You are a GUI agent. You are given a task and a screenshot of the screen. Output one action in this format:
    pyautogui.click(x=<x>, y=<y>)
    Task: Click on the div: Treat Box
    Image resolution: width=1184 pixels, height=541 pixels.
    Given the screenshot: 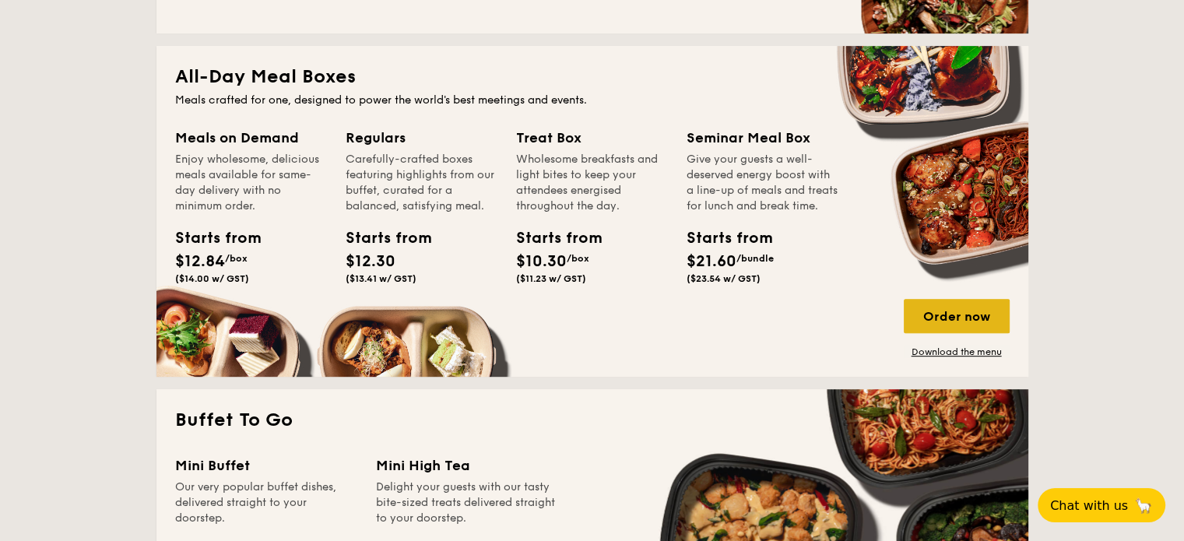 What is the action you would take?
    pyautogui.click(x=591, y=138)
    